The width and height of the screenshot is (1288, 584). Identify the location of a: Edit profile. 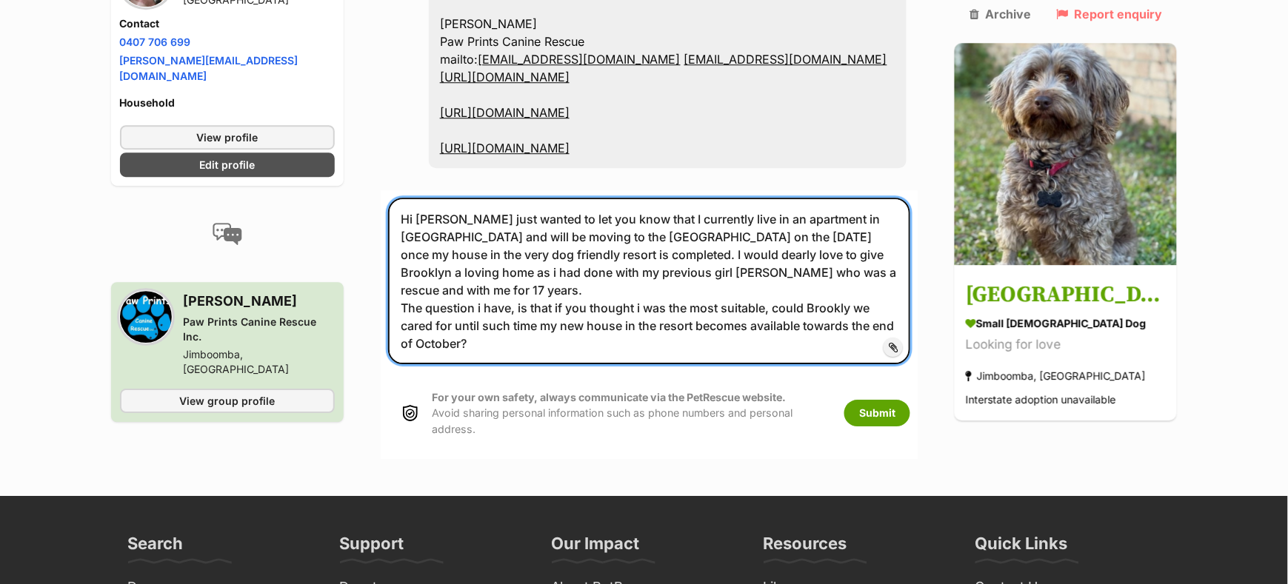
(227, 164).